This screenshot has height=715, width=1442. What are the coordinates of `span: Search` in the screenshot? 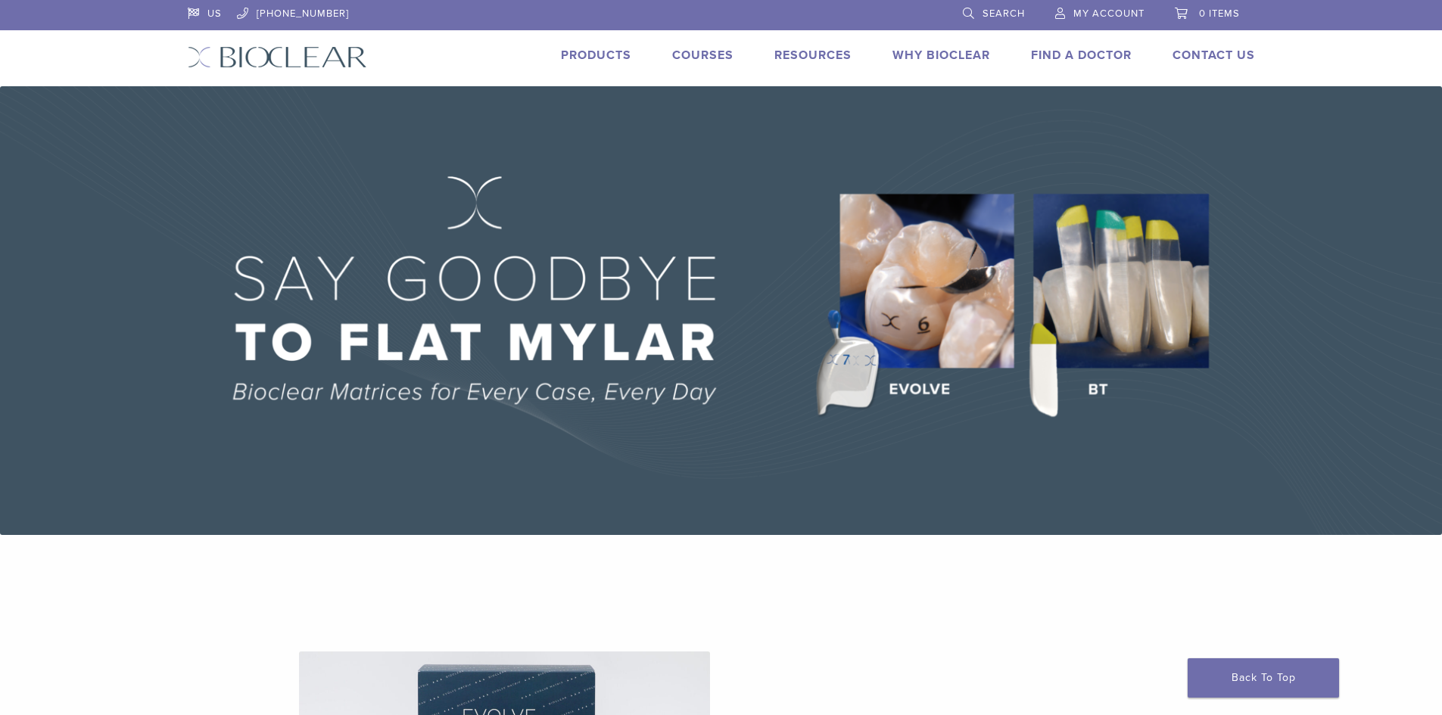 It's located at (1003, 14).